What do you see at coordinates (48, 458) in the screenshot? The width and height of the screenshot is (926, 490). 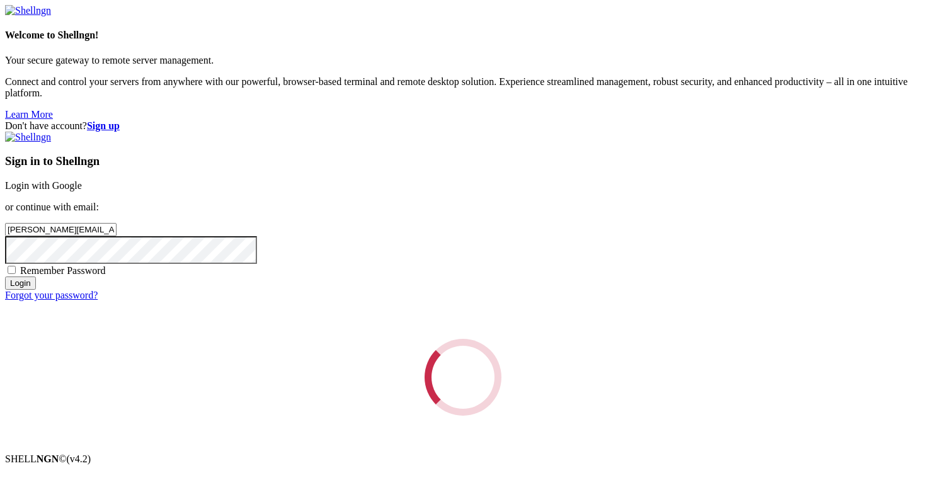 I see `b: NGN` at bounding box center [48, 458].